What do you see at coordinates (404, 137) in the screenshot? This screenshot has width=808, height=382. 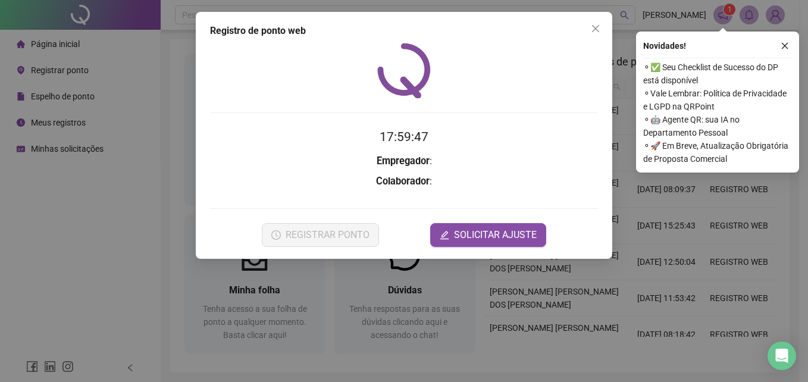 I see `time: 17:59:47` at bounding box center [404, 137].